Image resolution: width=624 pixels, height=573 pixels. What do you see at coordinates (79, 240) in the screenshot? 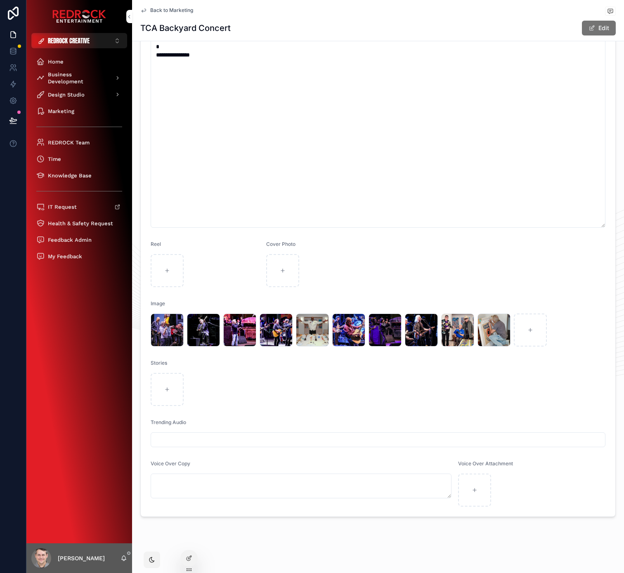
I see `a: Feedback Admin` at bounding box center [79, 240].